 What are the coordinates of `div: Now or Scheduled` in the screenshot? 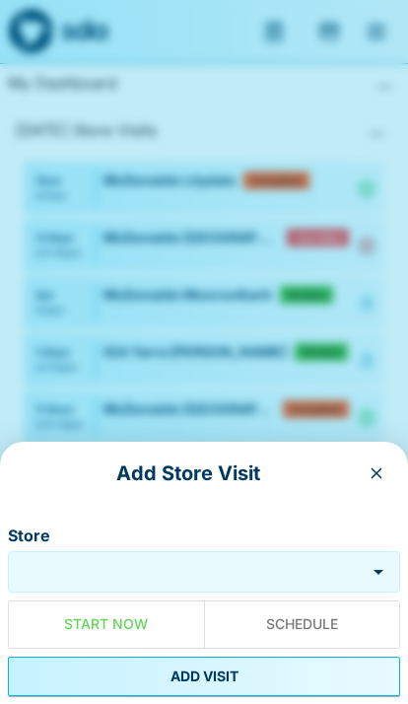 It's located at (204, 624).